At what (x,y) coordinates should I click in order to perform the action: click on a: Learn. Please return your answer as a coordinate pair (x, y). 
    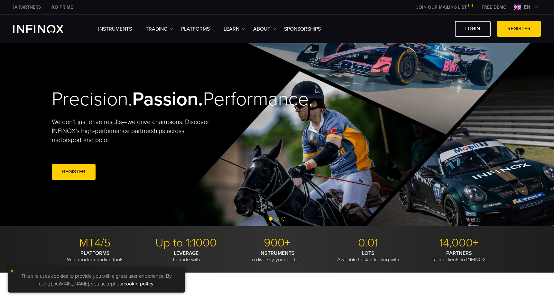
    Looking at the image, I should click on (234, 29).